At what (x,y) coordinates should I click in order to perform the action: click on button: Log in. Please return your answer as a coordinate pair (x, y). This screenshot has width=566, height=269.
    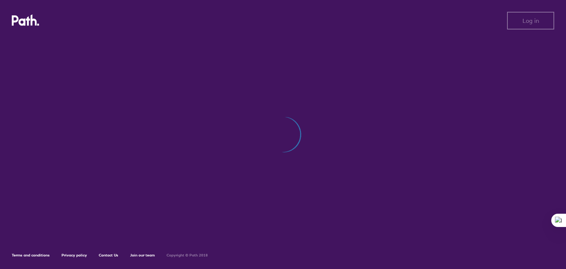
    Looking at the image, I should click on (531, 21).